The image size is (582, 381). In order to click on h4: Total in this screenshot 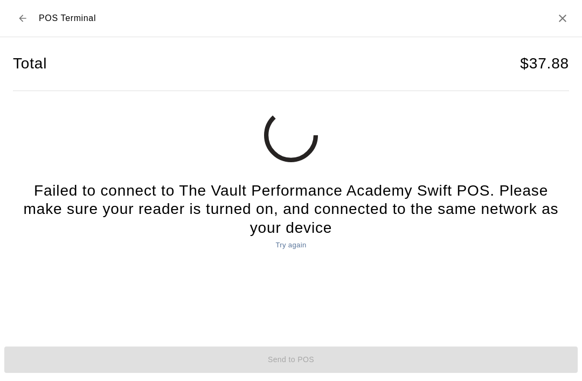, I will do `click(30, 64)`.